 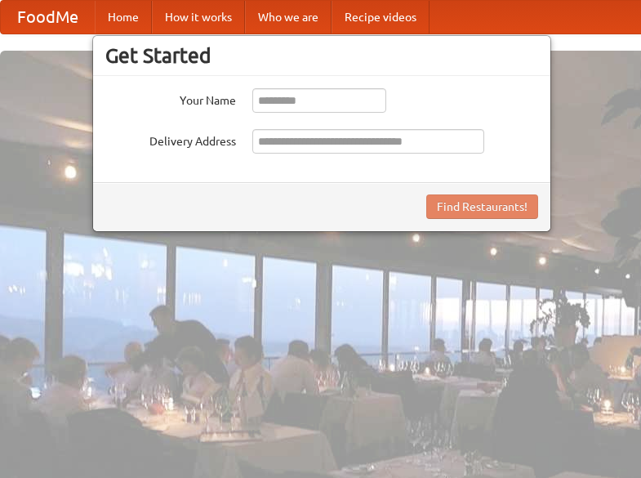 What do you see at coordinates (199, 17) in the screenshot?
I see `a: How it works` at bounding box center [199, 17].